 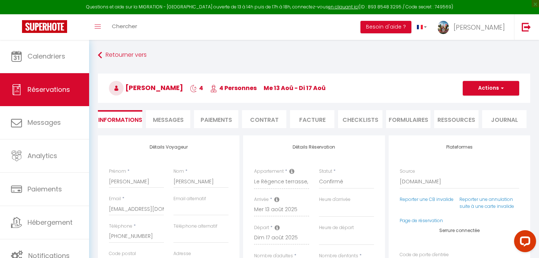 I want to click on span: me 13 Aoû - di 17 Aoû, so click(x=294, y=88).